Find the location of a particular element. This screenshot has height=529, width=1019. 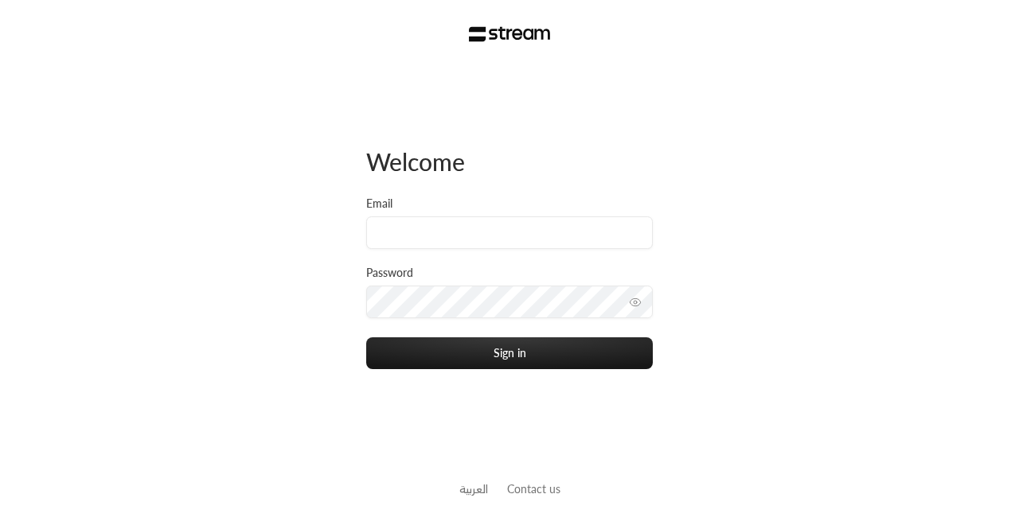

button: toggle password visibility is located at coordinates (635, 303).